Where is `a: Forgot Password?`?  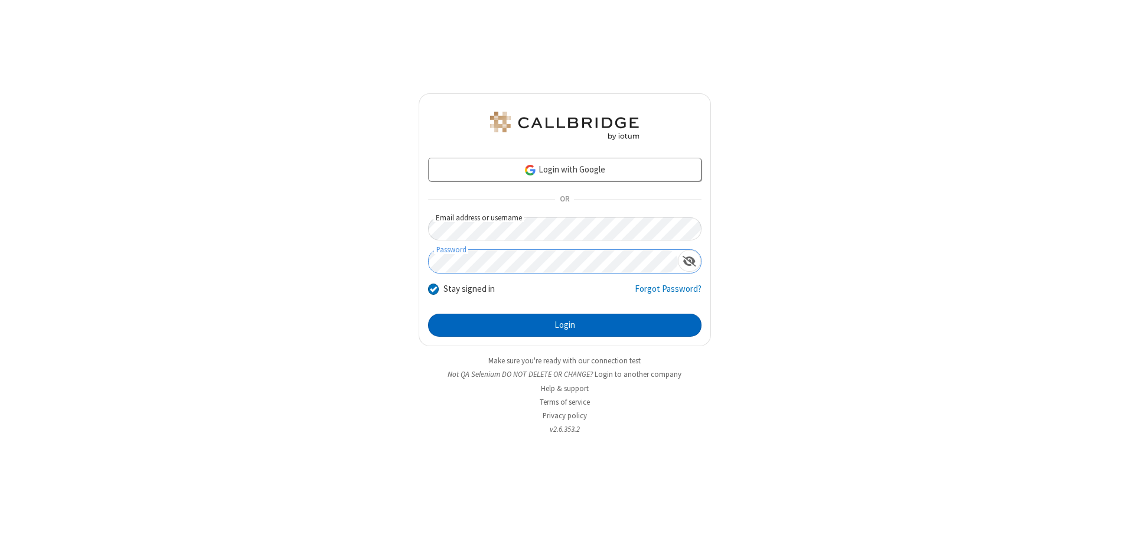 a: Forgot Password? is located at coordinates (668, 293).